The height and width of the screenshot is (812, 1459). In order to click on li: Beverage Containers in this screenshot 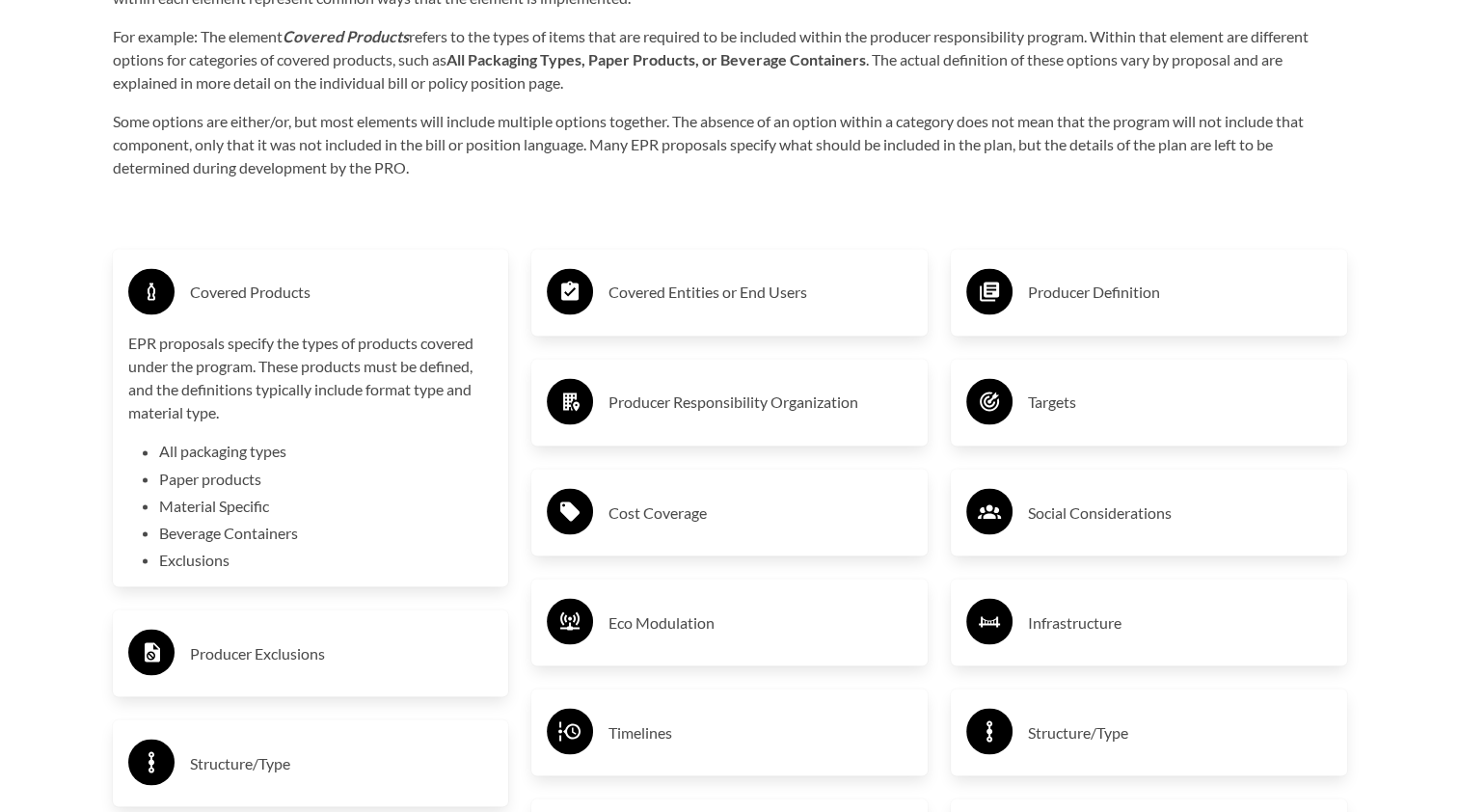, I will do `click(326, 532)`.